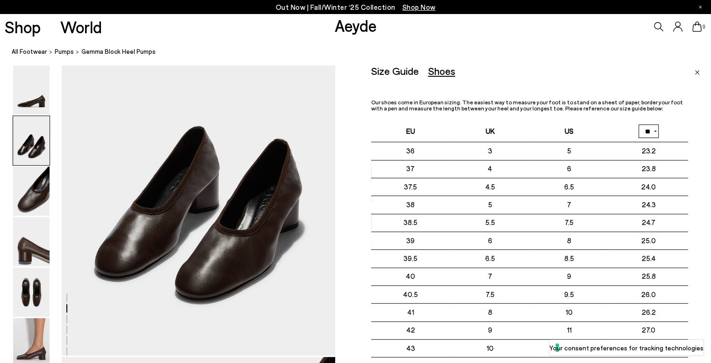 The width and height of the screenshot is (711, 363). I want to click on td: 26.2, so click(649, 312).